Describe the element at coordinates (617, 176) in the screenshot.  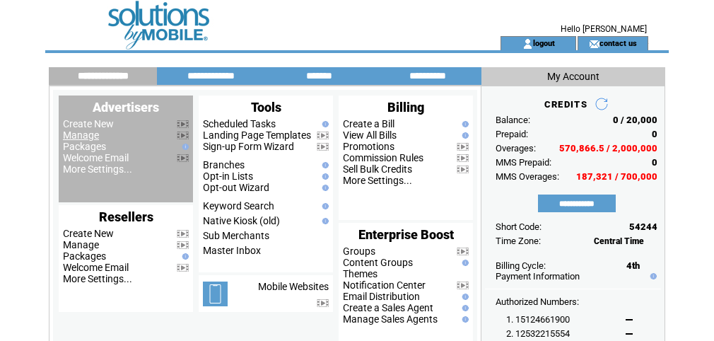
I see `span: 187,321 / 700,000` at that location.